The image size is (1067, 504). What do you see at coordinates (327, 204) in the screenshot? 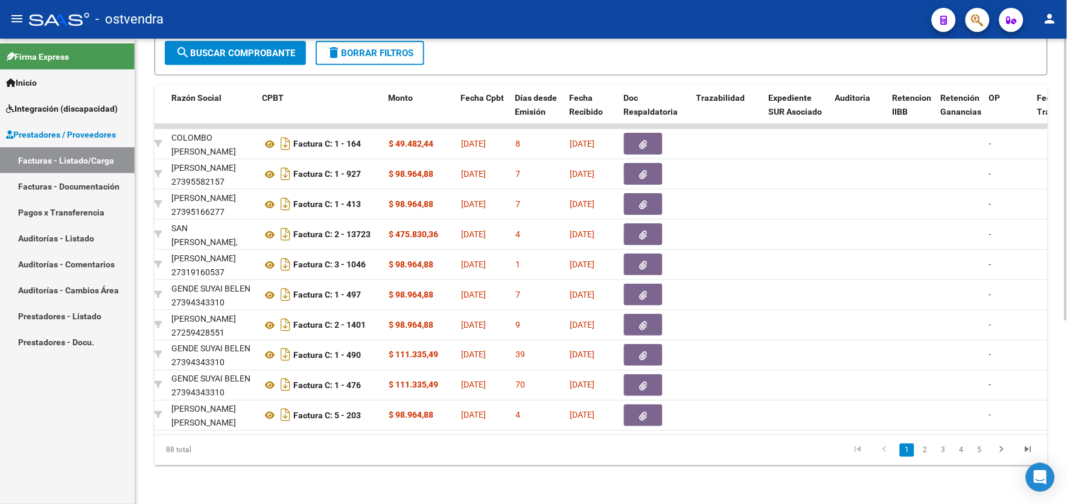
I see `strong: Factura C: 1 - 413` at bounding box center [327, 204].